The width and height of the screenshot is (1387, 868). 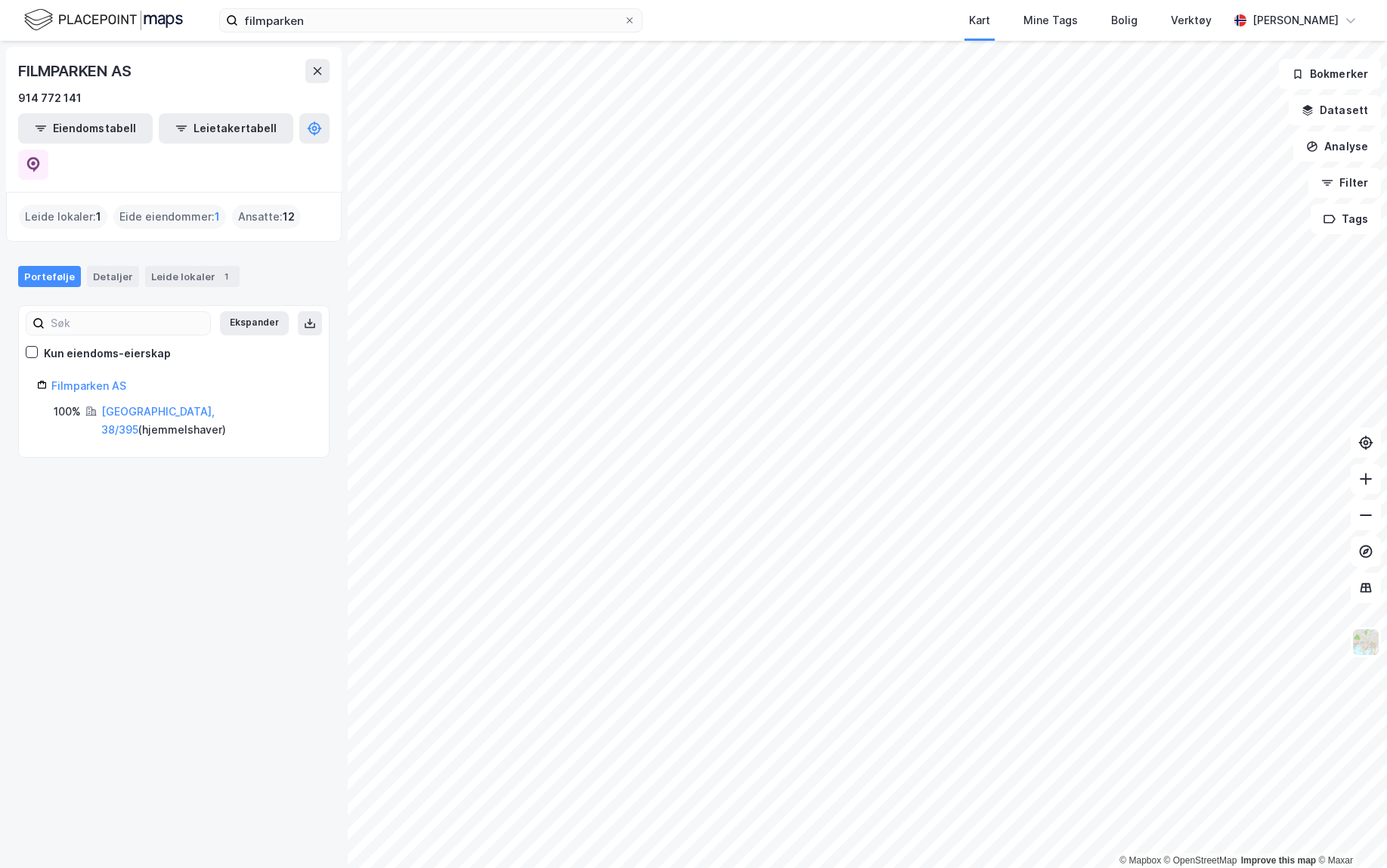 I want to click on img: Z, so click(x=1365, y=642).